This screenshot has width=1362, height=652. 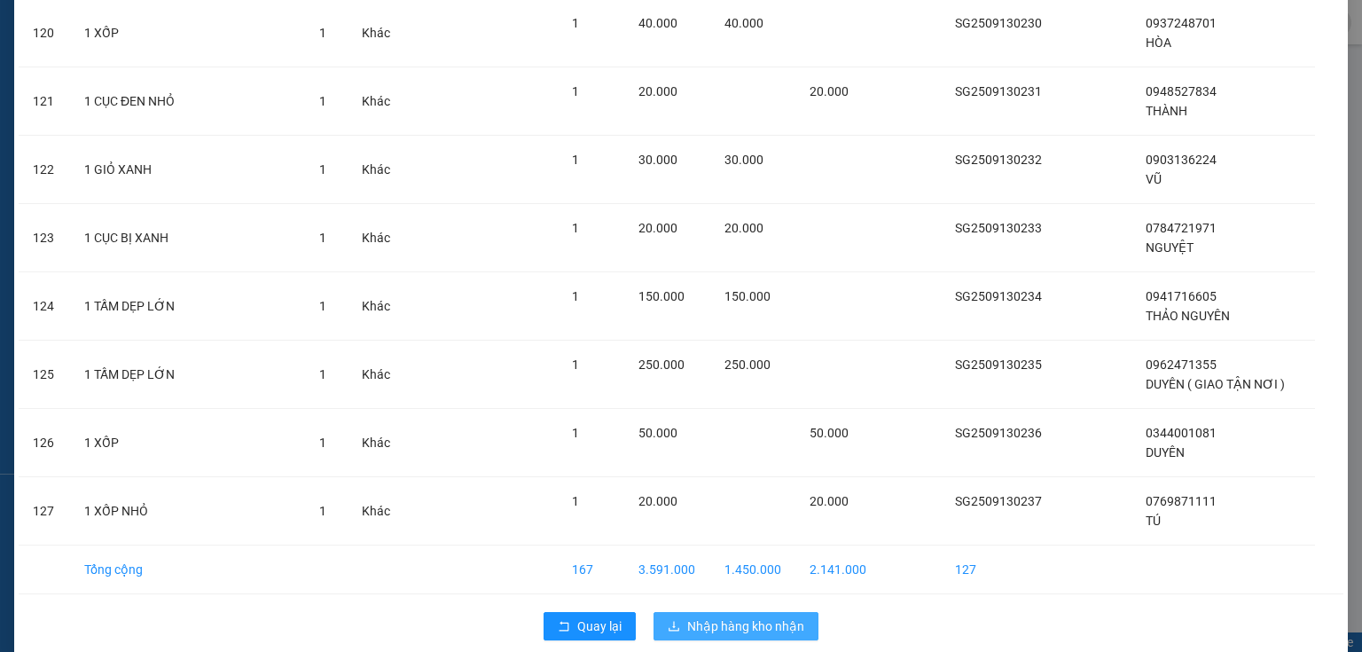 What do you see at coordinates (998, 160) in the screenshot?
I see `span: SG2509130232` at bounding box center [998, 160].